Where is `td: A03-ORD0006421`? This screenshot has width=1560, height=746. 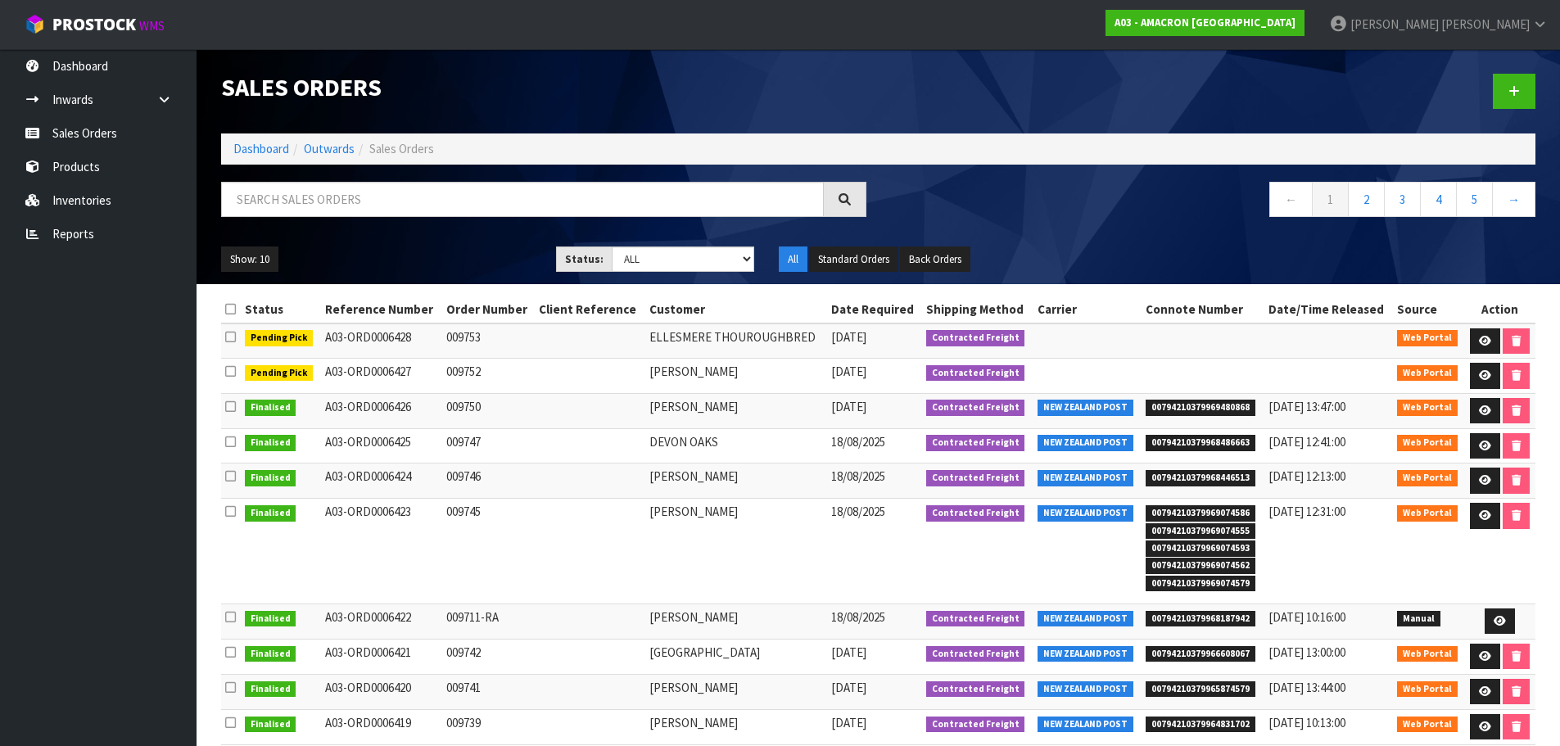
td: A03-ORD0006421 is located at coordinates (382, 656).